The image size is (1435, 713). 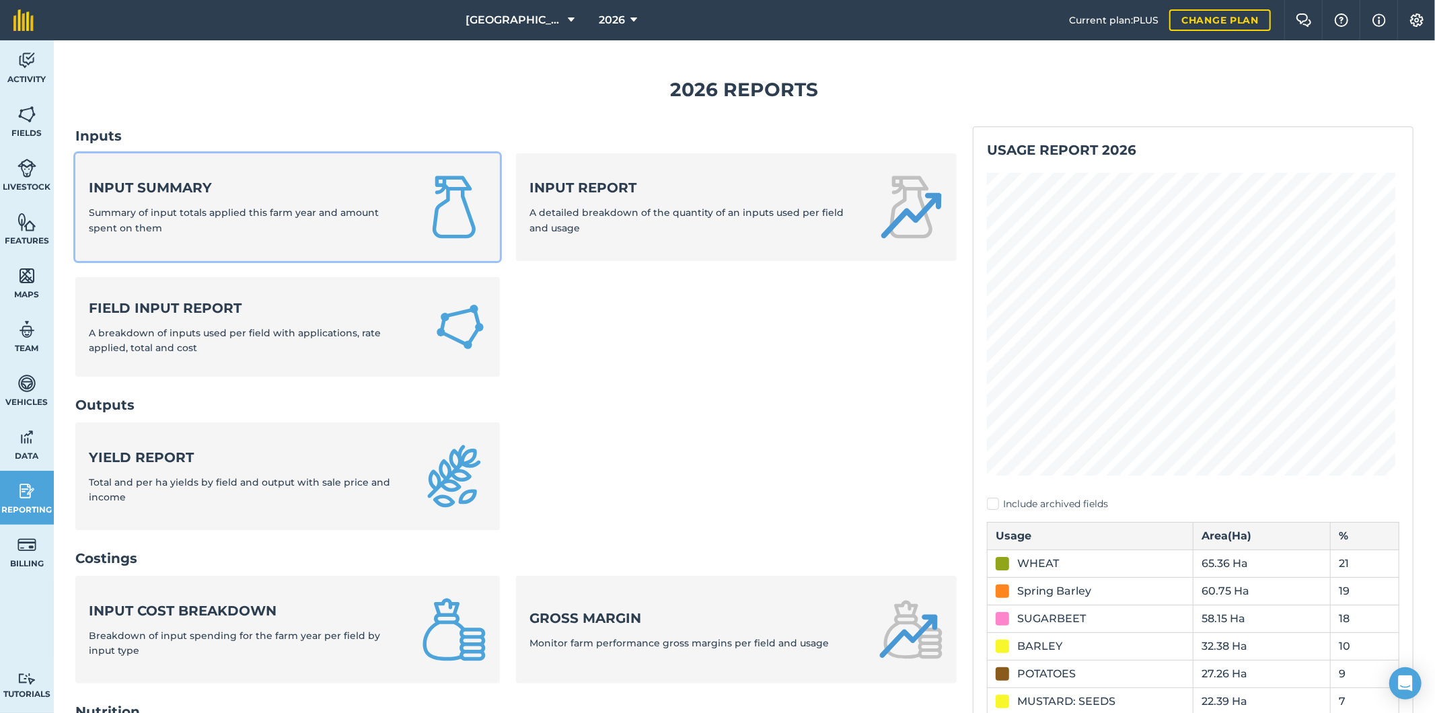 I want to click on a: Input summarySummary of input totals applied this farm year and amount spent on them, so click(x=287, y=207).